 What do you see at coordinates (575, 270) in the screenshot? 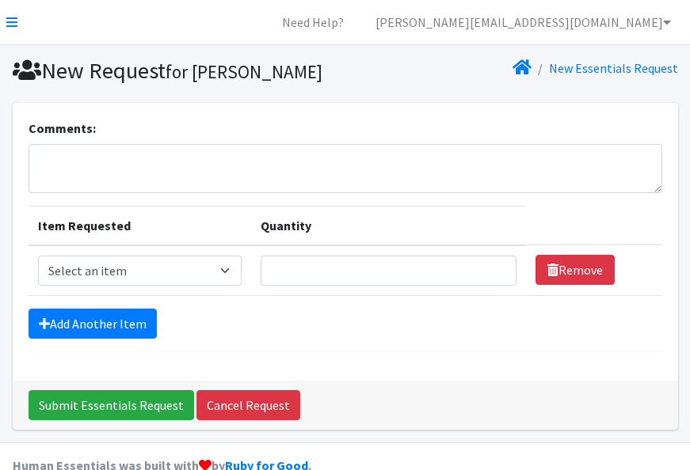
I see `a: Remove` at bounding box center [575, 270].